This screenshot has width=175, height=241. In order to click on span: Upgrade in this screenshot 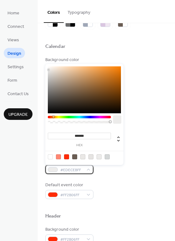, I will do `click(18, 114)`.